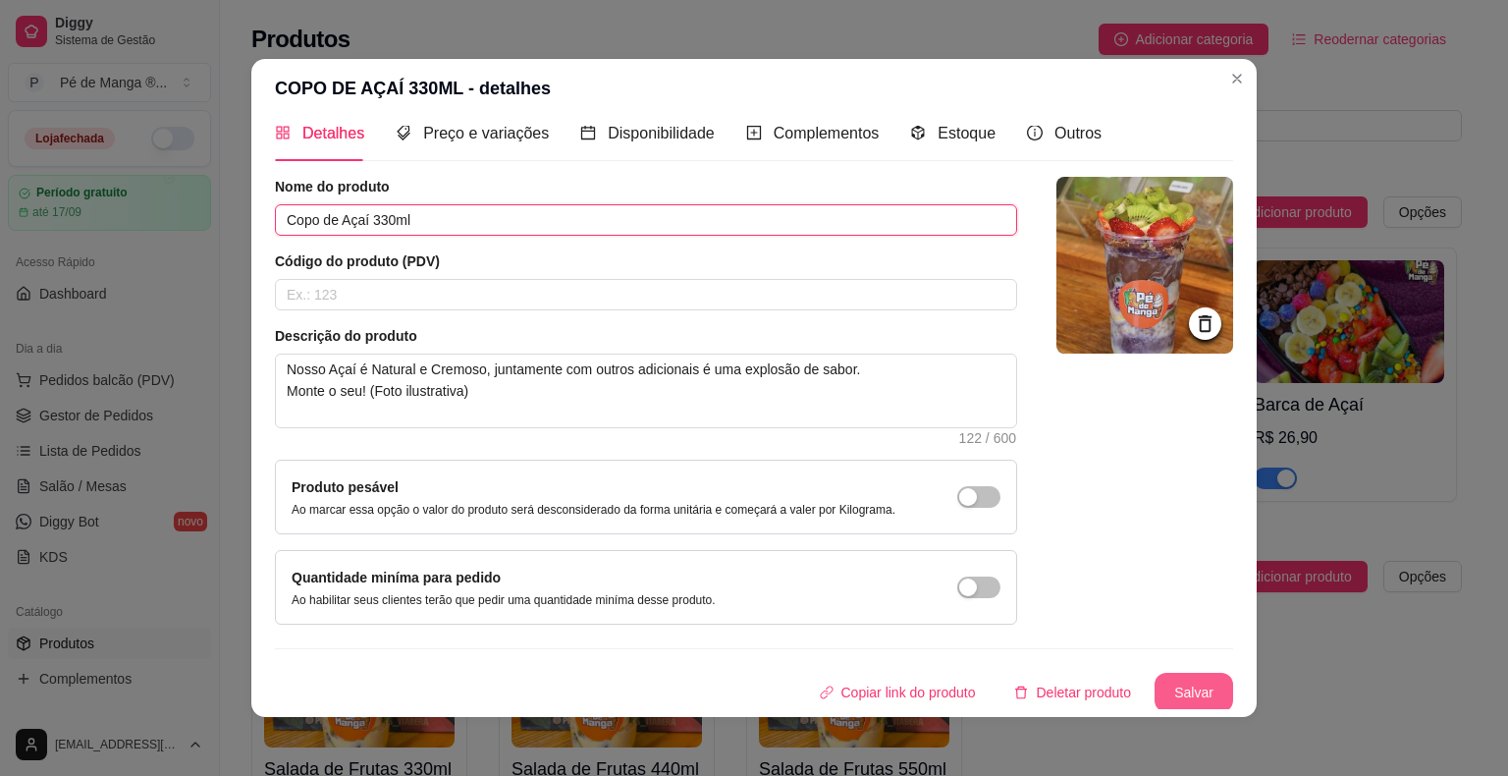  What do you see at coordinates (827, 133) in the screenshot?
I see `span: Complementos` at bounding box center [827, 133].